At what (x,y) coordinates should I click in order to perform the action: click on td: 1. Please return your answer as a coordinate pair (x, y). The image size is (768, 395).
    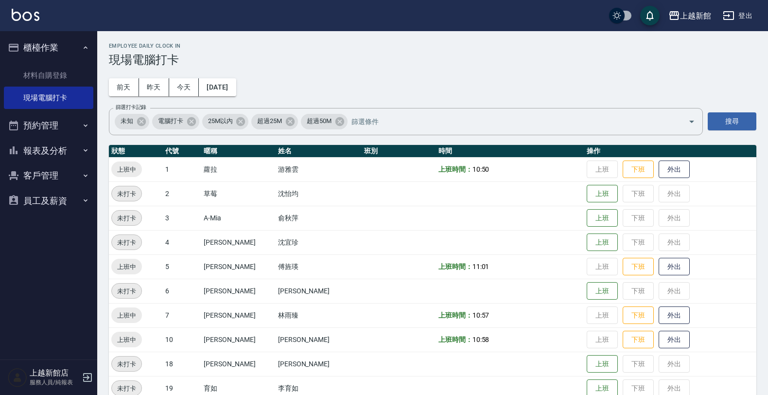
    Looking at the image, I should click on (182, 169).